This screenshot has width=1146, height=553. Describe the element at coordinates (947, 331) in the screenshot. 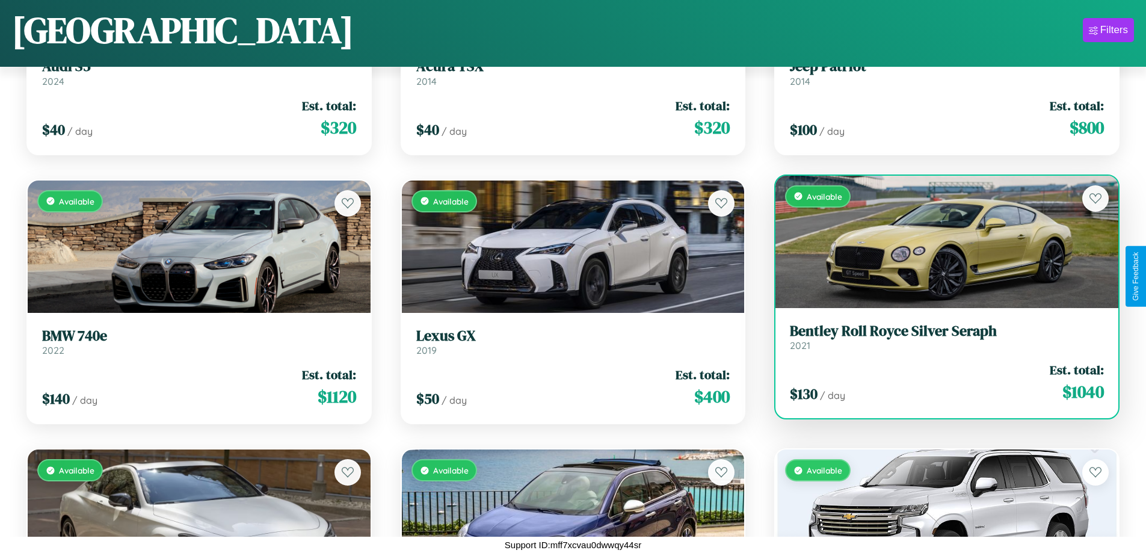

I see `h3: Bentley Roll Royce Silver Seraph` at that location.